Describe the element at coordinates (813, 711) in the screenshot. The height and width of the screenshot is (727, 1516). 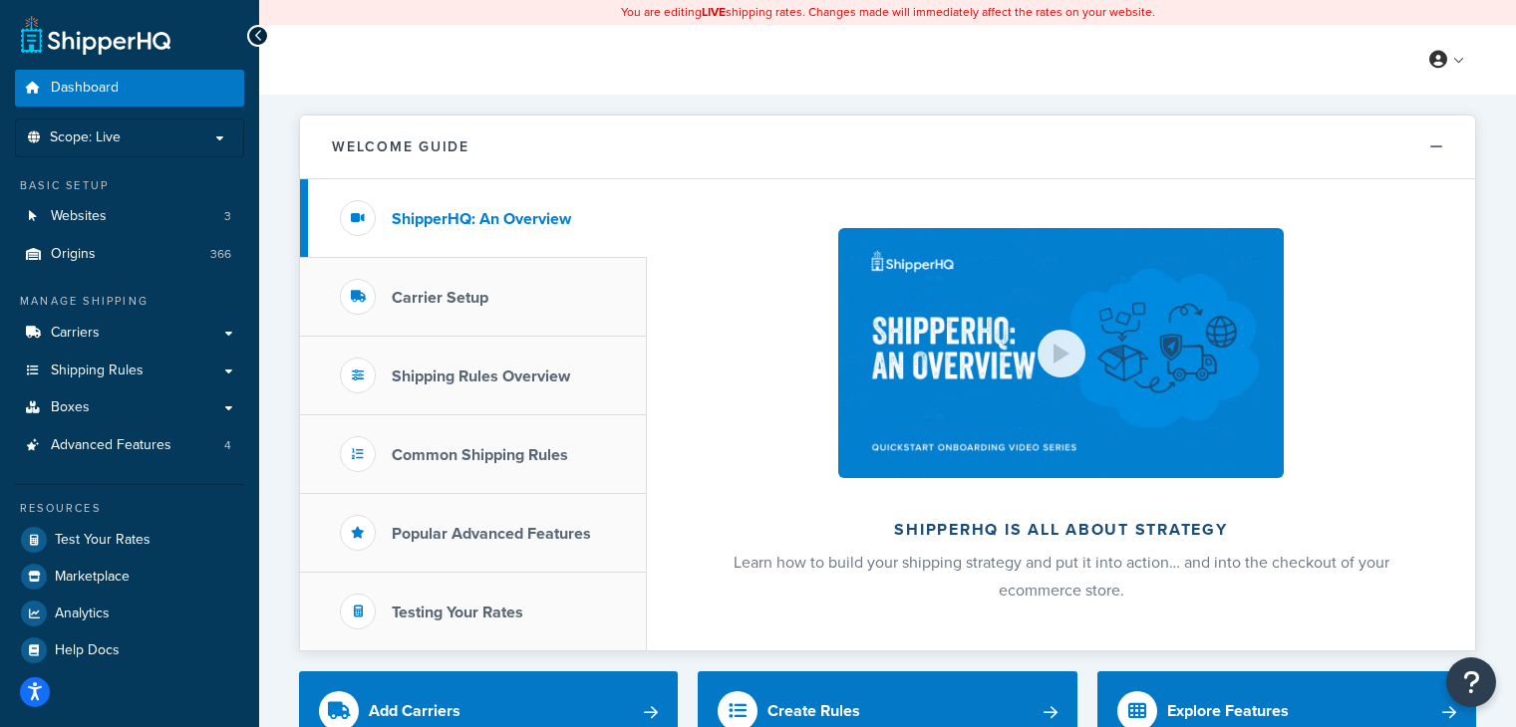
I see `div: Create Rules` at that location.